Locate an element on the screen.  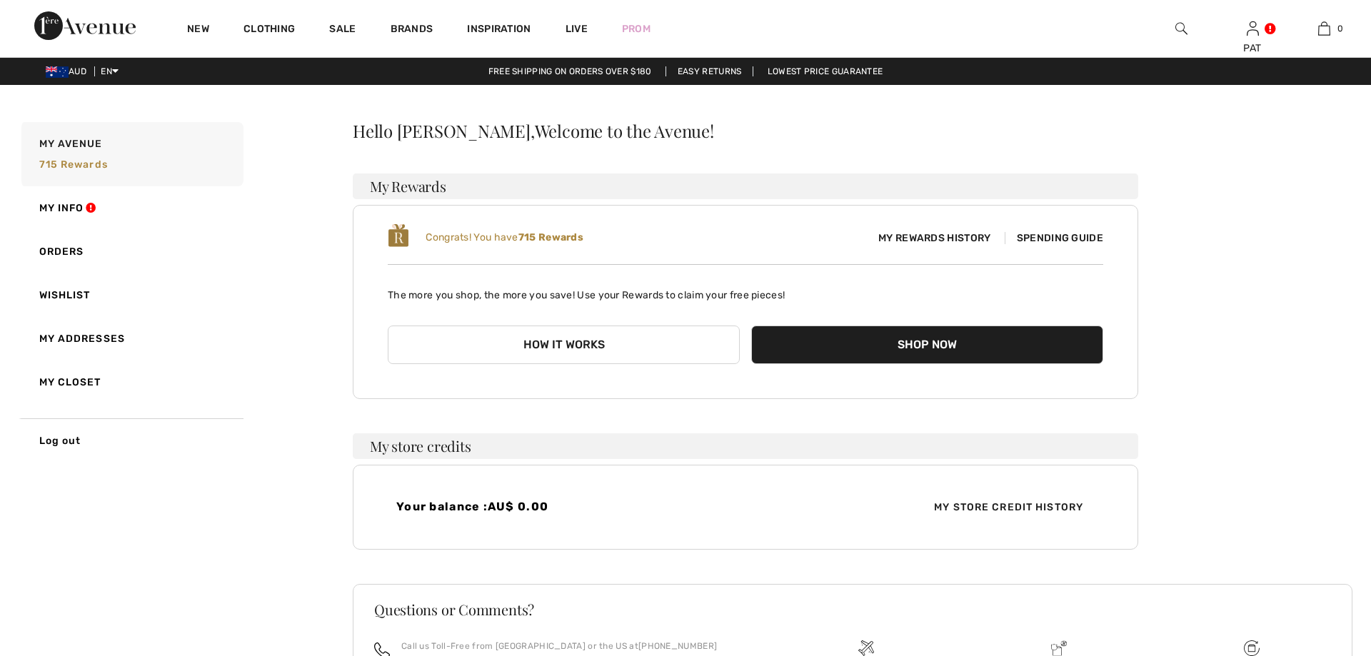
a: Orders is located at coordinates (131, 251).